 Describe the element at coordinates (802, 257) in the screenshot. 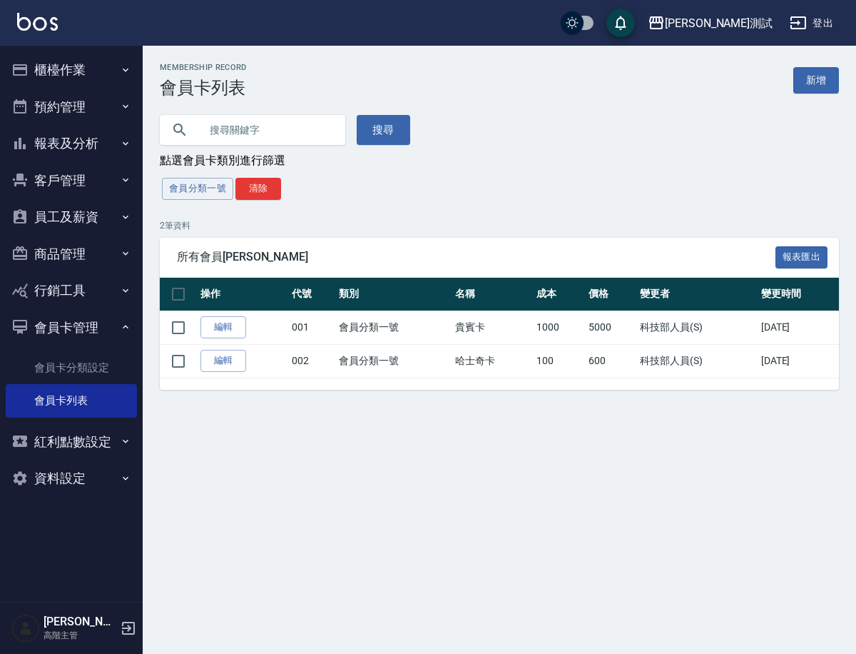

I see `button: 報表匯出` at that location.